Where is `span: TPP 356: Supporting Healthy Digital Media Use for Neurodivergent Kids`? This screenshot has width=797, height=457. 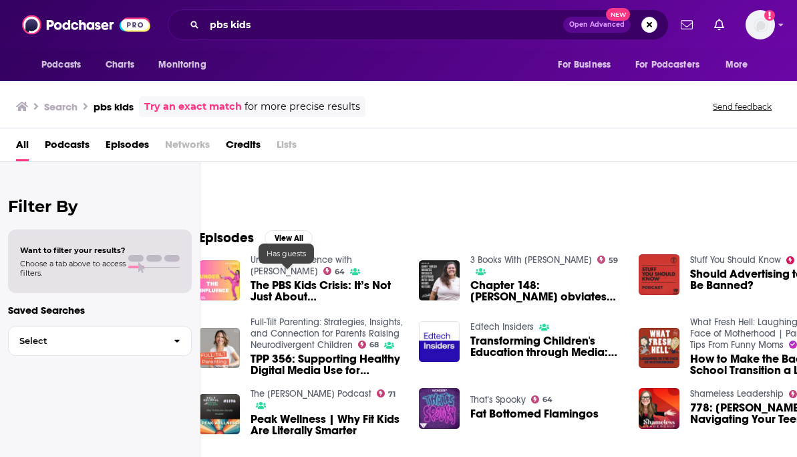 span: TPP 356: Supporting Healthy Digital Media Use for Neurodivergent Kids is located at coordinates (327, 364).